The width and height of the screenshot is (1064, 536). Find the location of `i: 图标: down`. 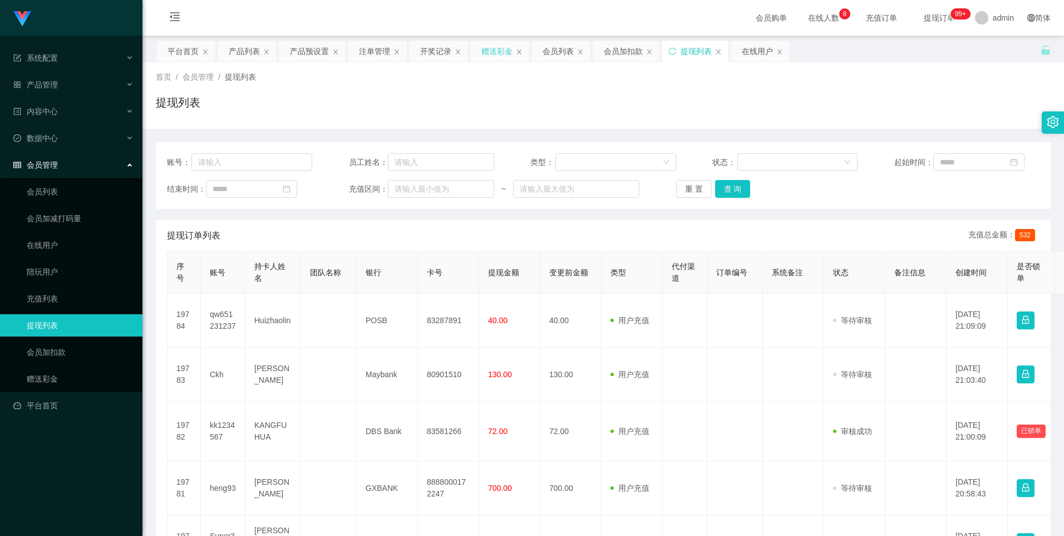

i: 图标: down is located at coordinates (848, 163).